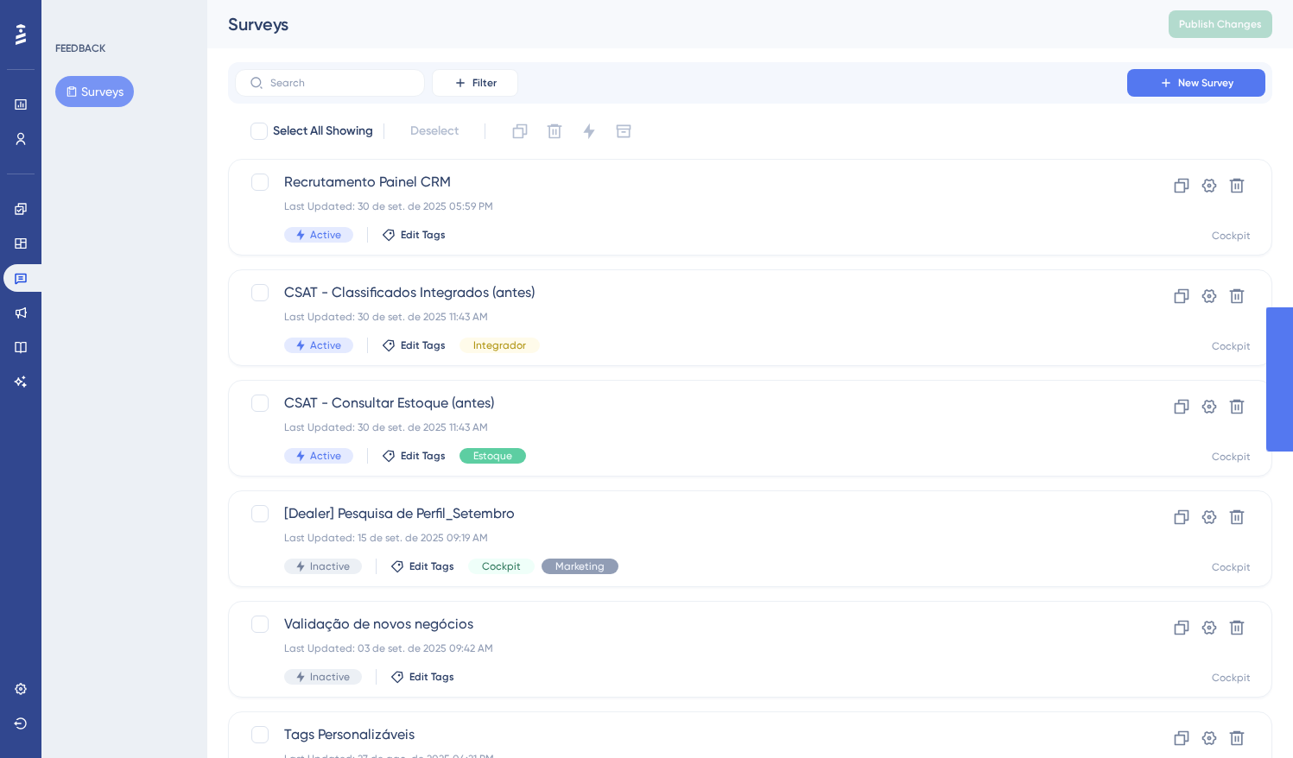  Describe the element at coordinates (475, 83) in the screenshot. I see `button: Filter` at that location.